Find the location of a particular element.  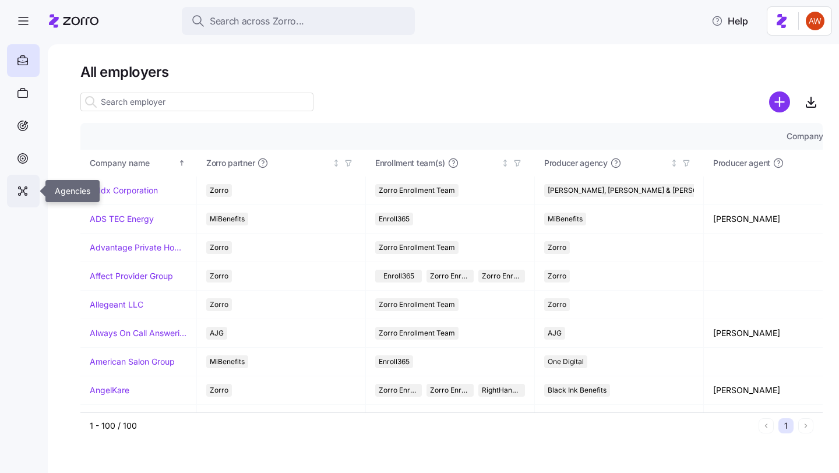

a: Always On Call Answering Service is located at coordinates (138, 333).